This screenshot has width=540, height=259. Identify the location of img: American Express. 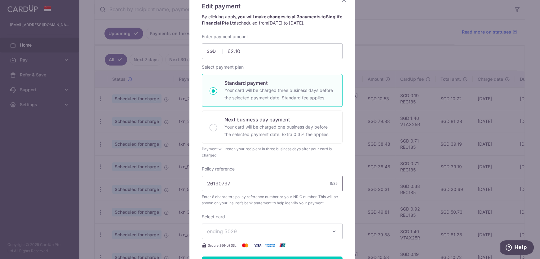
(270, 245).